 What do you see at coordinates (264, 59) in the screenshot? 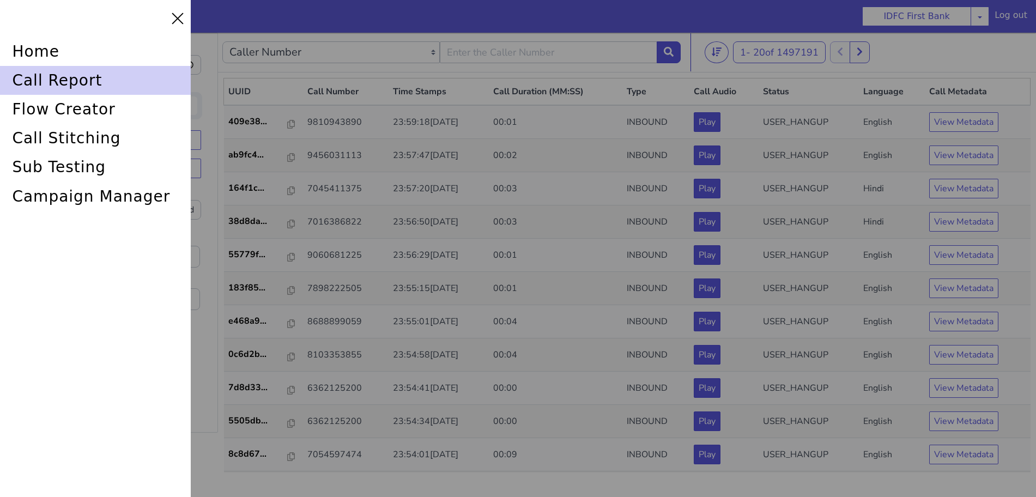
I see `th: UUID` at bounding box center [264, 59].